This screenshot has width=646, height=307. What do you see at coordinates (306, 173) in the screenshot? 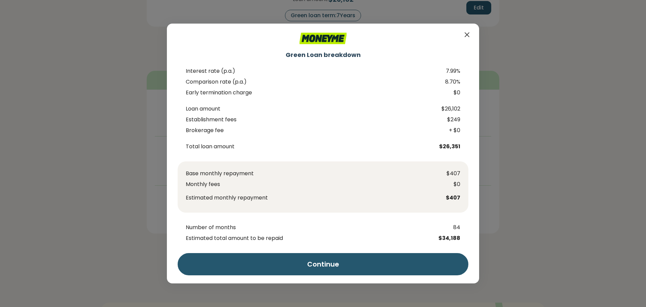
I see `span: Base monthly repayment` at bounding box center [306, 173].